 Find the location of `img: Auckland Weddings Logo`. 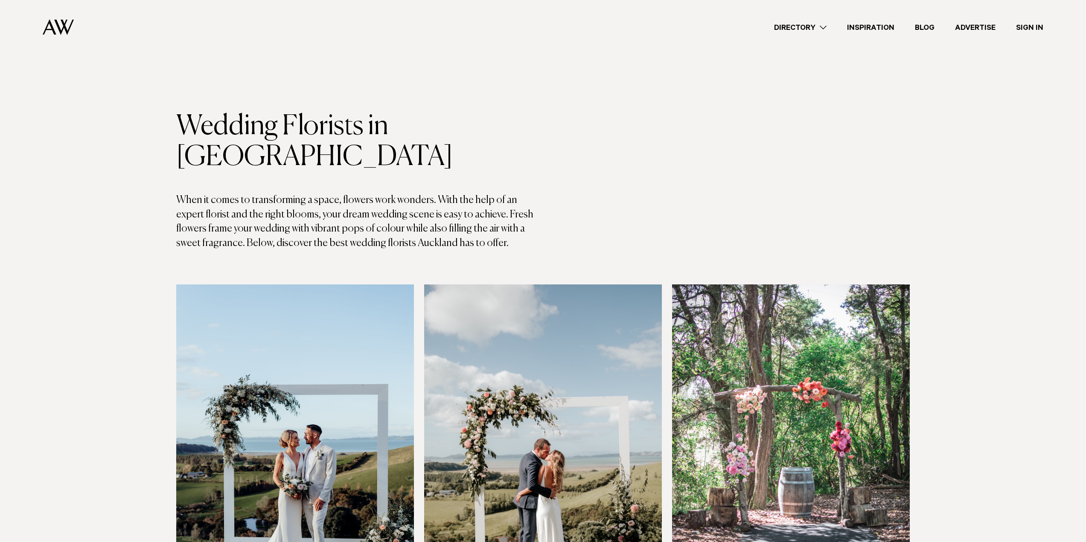

img: Auckland Weddings Logo is located at coordinates (58, 27).